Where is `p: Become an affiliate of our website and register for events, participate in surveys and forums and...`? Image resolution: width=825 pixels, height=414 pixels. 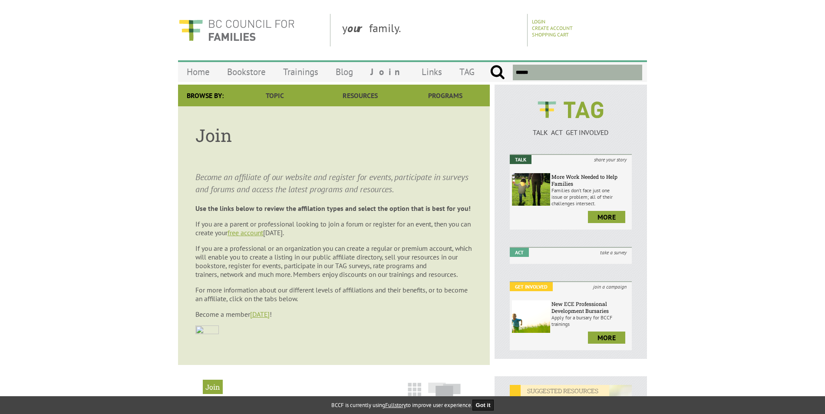 p: Become an affiliate of our website and register for events, participate in surveys and forums and... is located at coordinates (334, 183).